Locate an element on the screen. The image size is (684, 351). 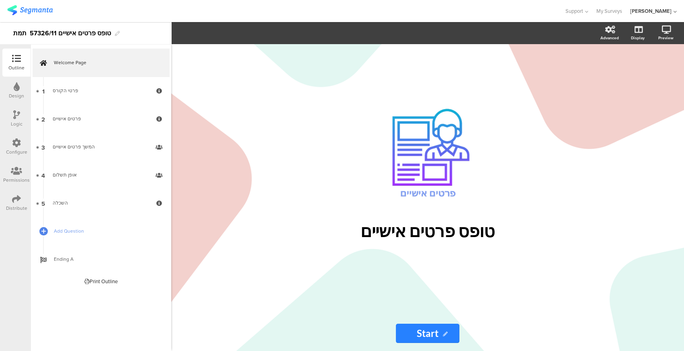
div: Outline is located at coordinates (16, 68).